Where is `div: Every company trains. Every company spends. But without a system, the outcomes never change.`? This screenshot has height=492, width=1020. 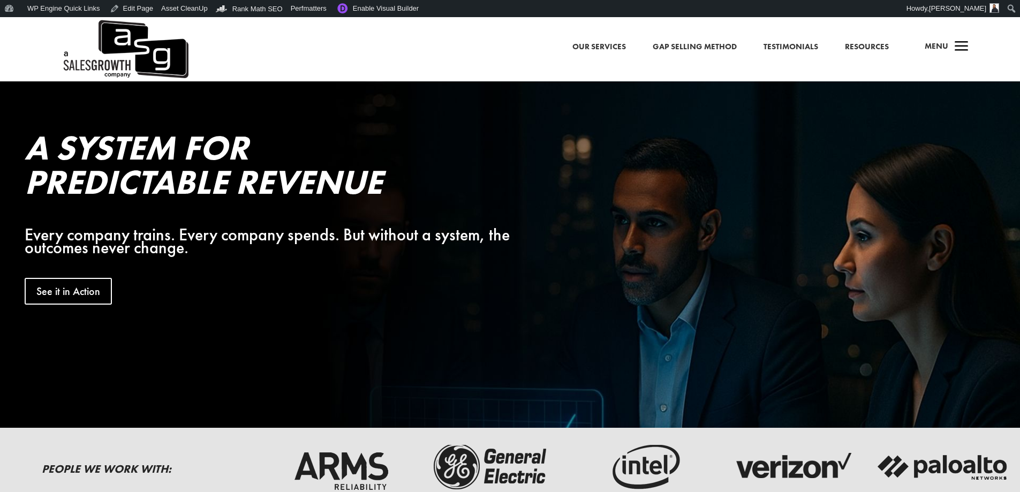
div: Every company trains. Every company spends. But without a system, the outcomes never change. is located at coordinates (276, 242).